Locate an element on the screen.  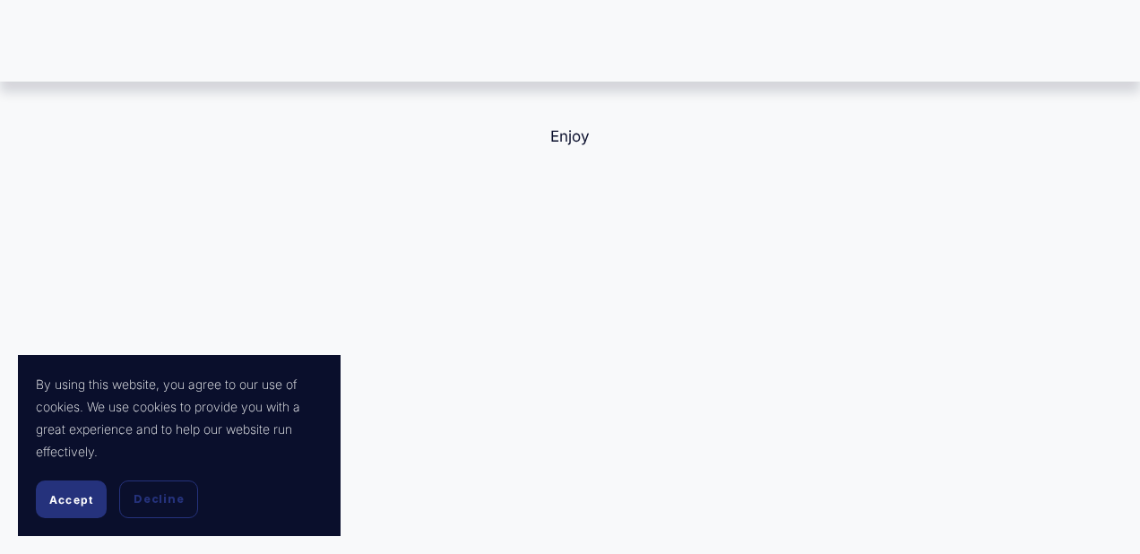
span: Decline is located at coordinates (159, 499).